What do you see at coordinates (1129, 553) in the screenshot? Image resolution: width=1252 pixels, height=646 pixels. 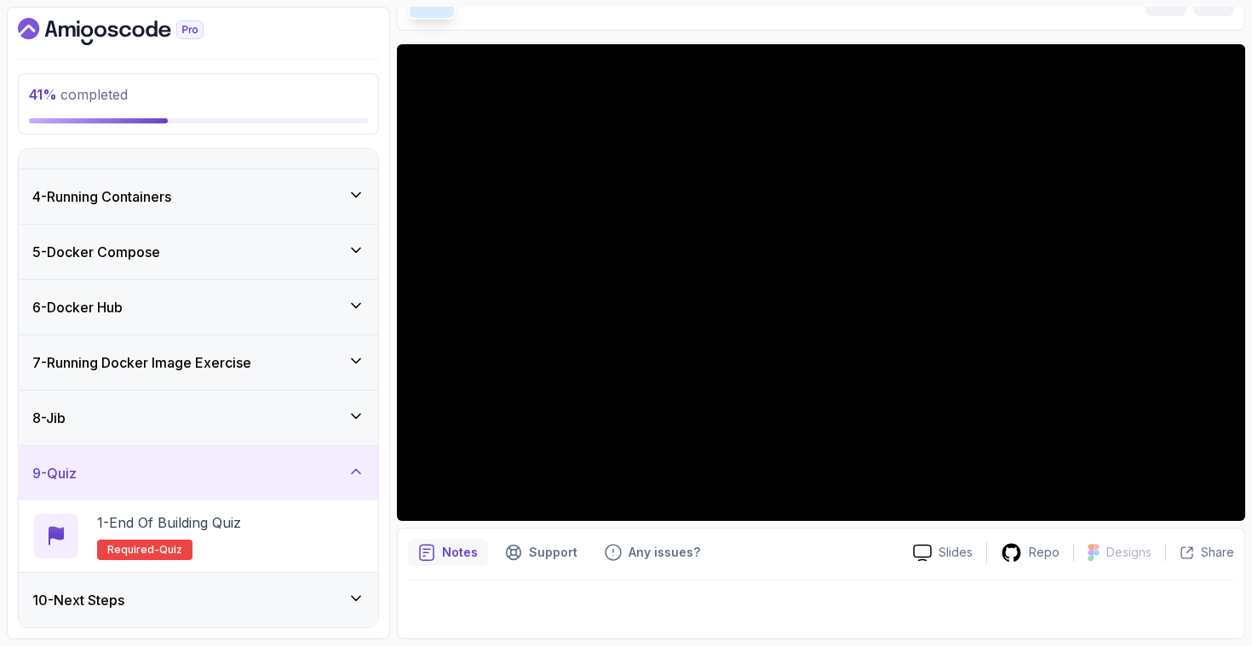 I see `p: Designs` at bounding box center [1129, 553].